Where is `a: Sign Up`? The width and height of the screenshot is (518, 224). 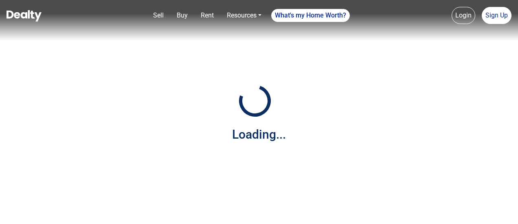
a: Sign Up is located at coordinates (496, 15).